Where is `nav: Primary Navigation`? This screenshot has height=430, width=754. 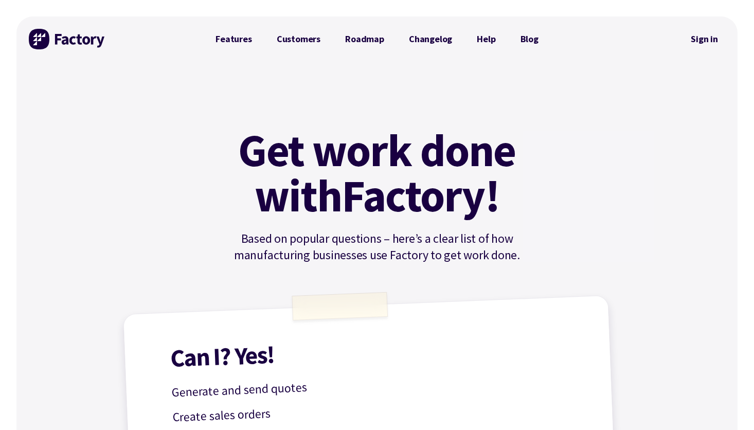
nav: Primary Navigation is located at coordinates (377, 39).